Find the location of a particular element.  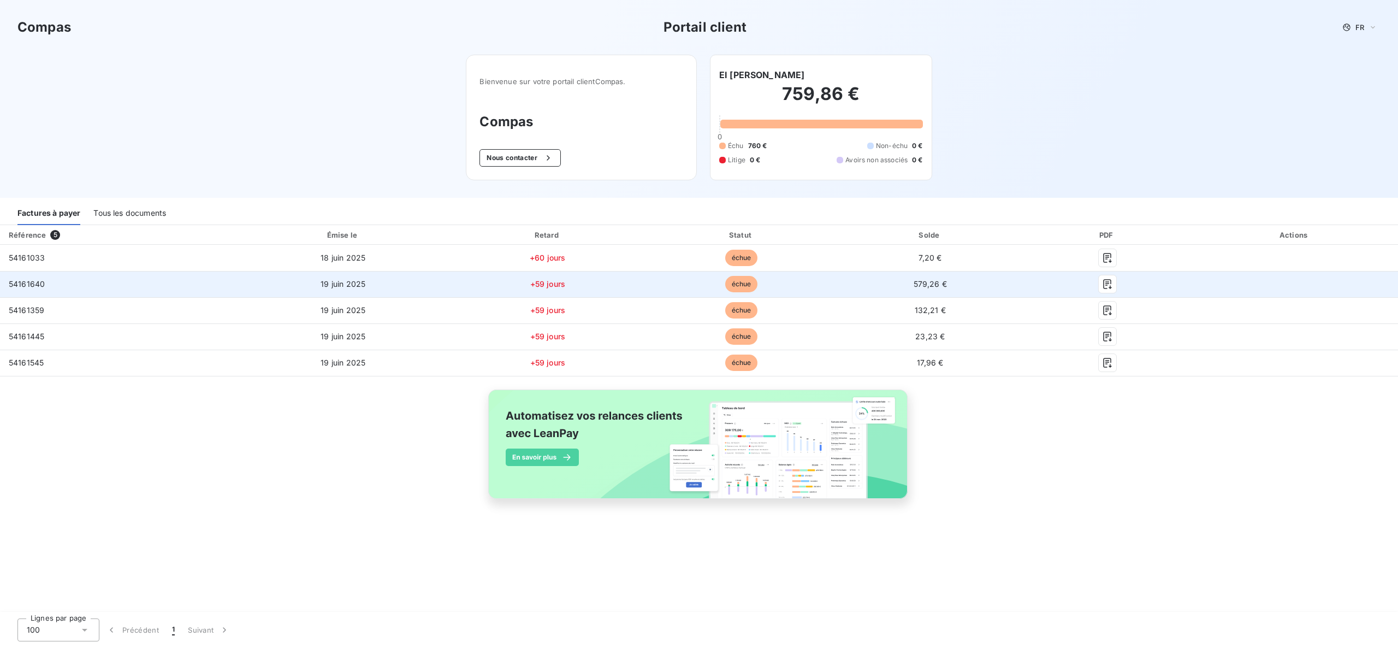

div: Retard is located at coordinates (547, 235).